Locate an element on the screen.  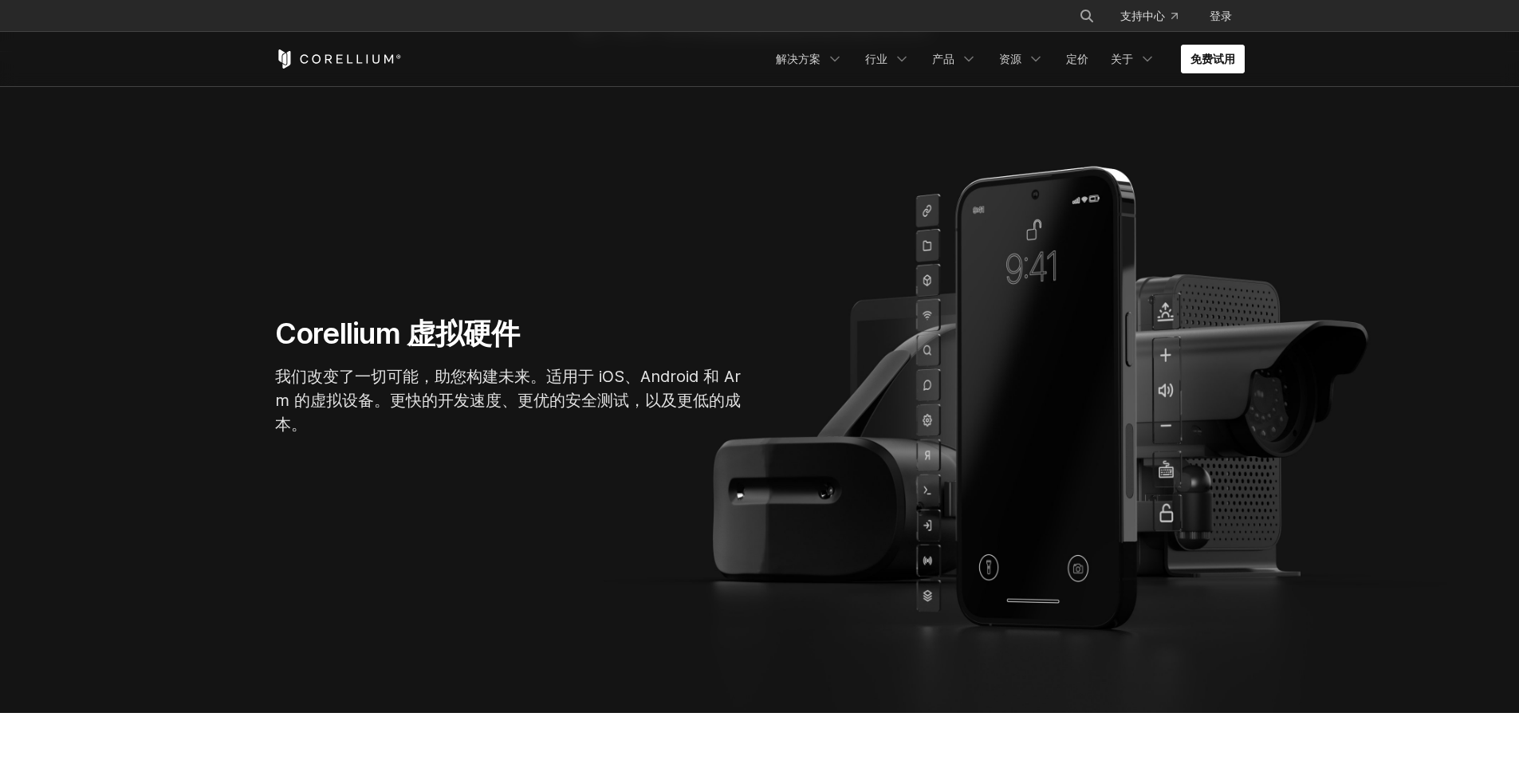
font: 免费试用 is located at coordinates (1213, 58).